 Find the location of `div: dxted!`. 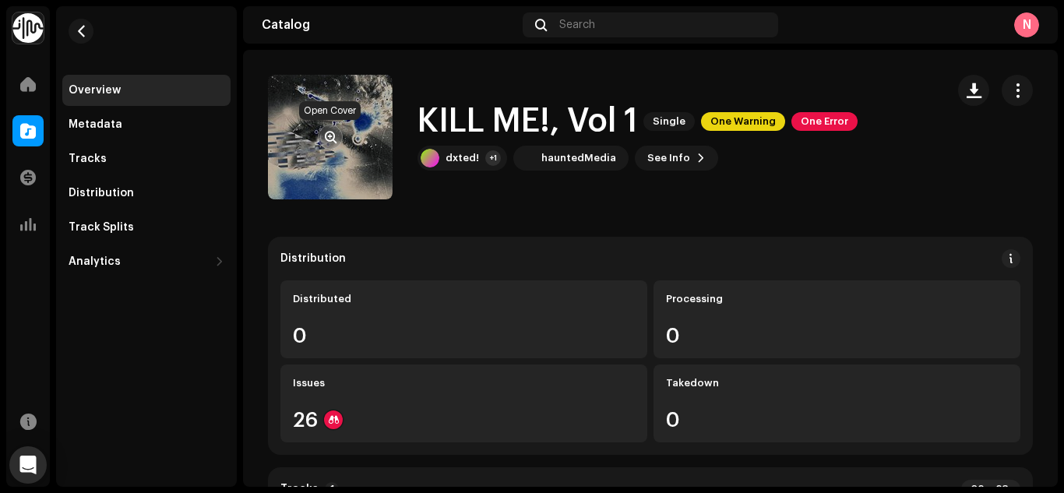

div: dxted! is located at coordinates (462, 158).